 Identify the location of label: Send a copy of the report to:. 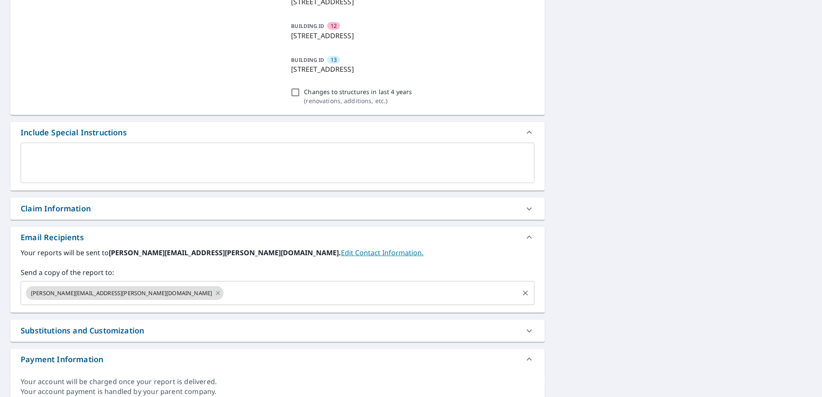
(277, 273).